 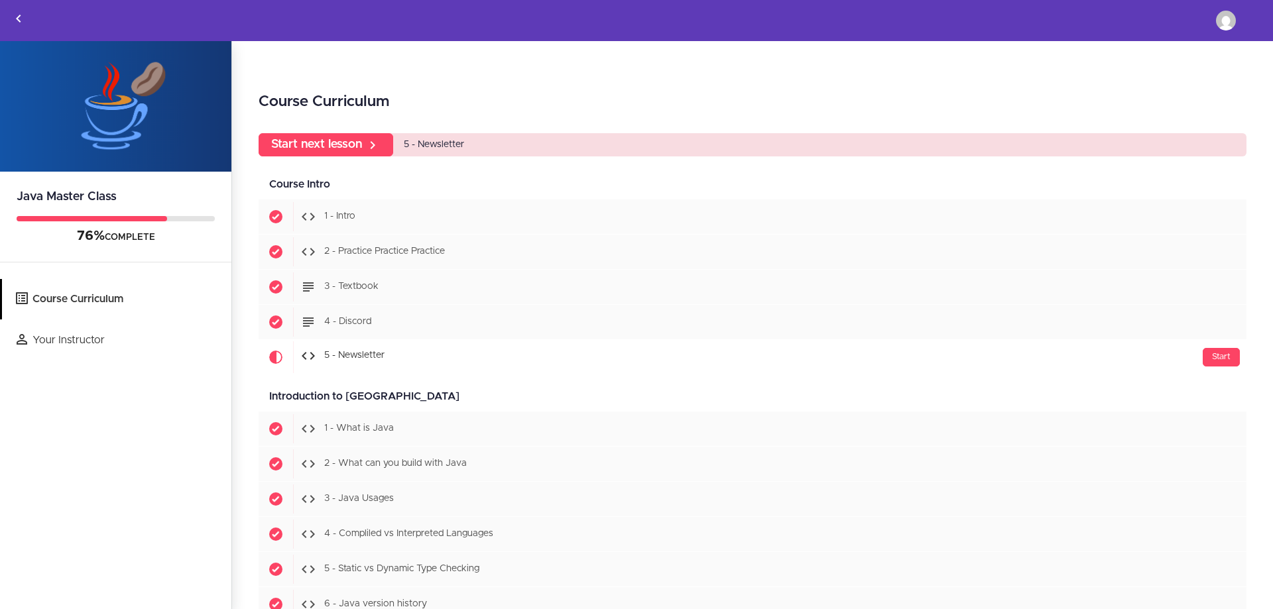 I want to click on a: Start next lesson, so click(x=325, y=145).